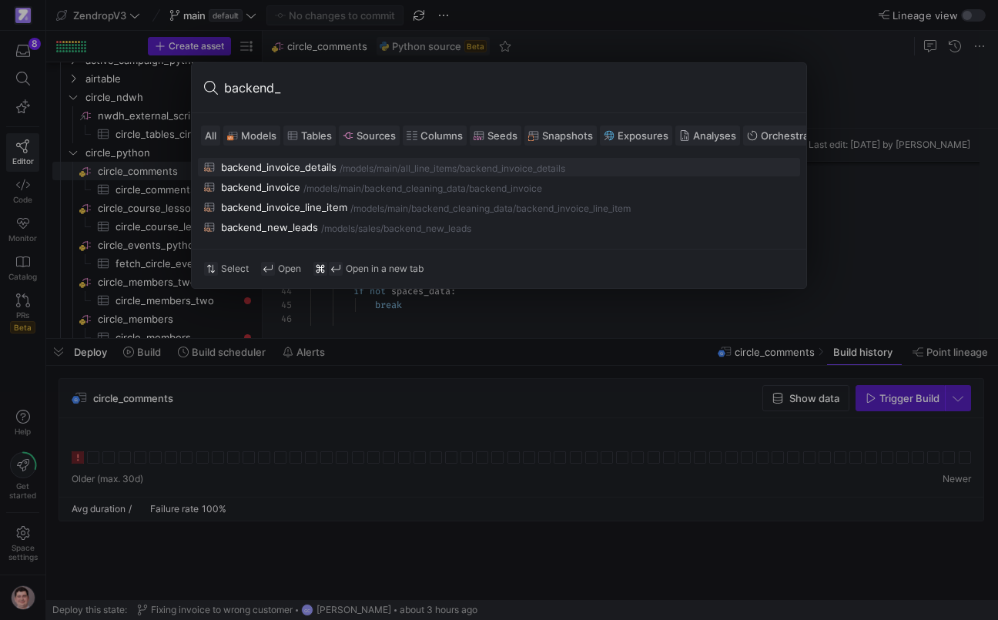 This screenshot has height=620, width=998. I want to click on span: Columns, so click(441, 136).